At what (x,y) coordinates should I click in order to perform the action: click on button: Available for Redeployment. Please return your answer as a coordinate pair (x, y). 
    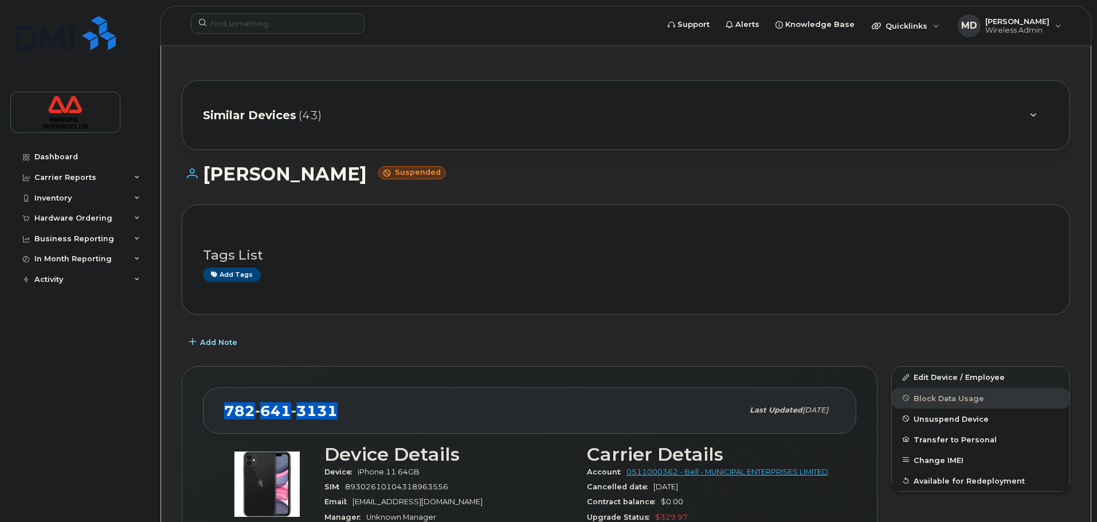
    Looking at the image, I should click on (981, 481).